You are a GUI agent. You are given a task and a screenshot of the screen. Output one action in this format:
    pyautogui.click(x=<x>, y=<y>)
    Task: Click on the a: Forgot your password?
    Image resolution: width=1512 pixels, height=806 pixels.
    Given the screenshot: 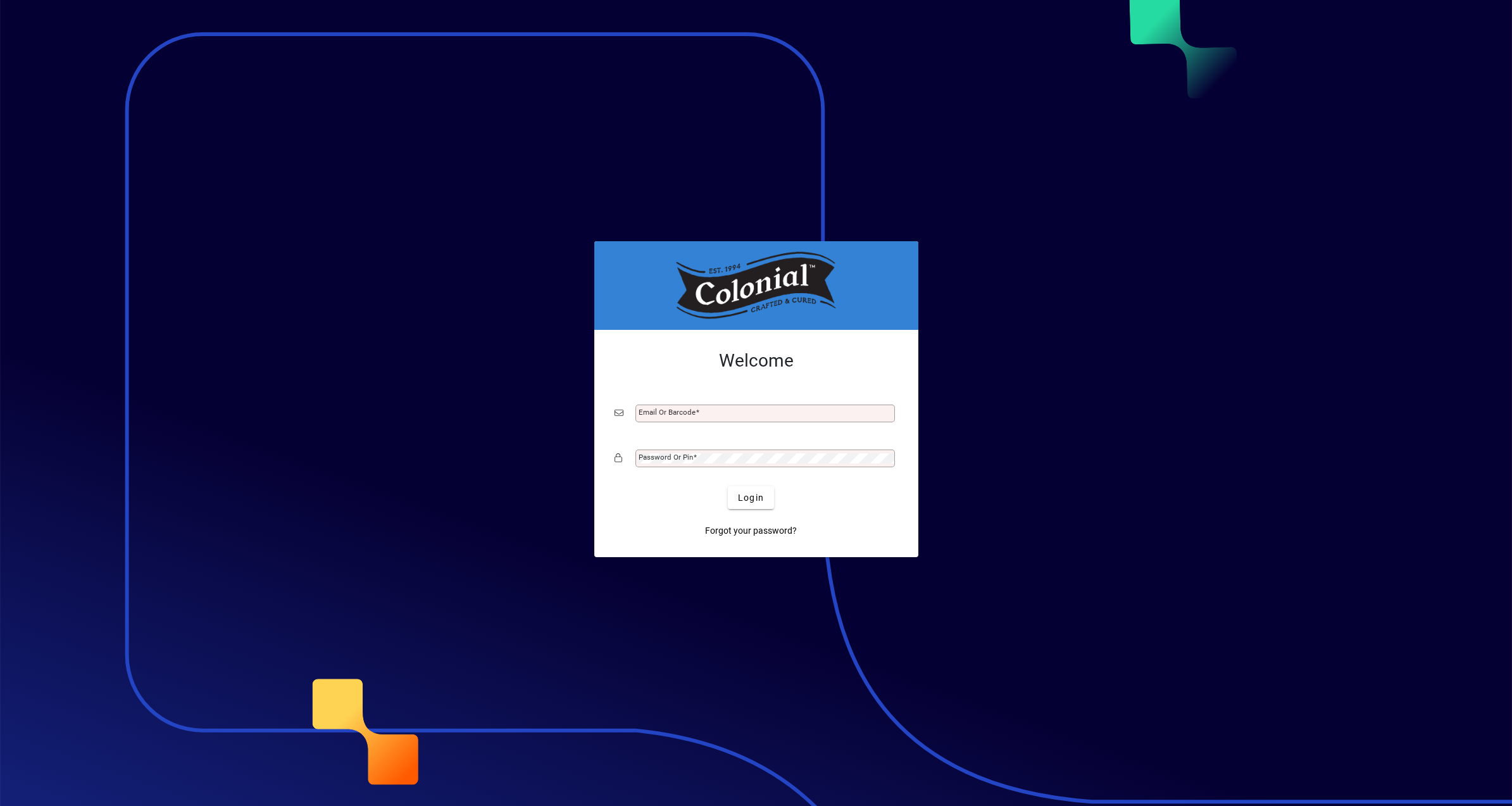 What is the action you would take?
    pyautogui.click(x=750, y=530)
    